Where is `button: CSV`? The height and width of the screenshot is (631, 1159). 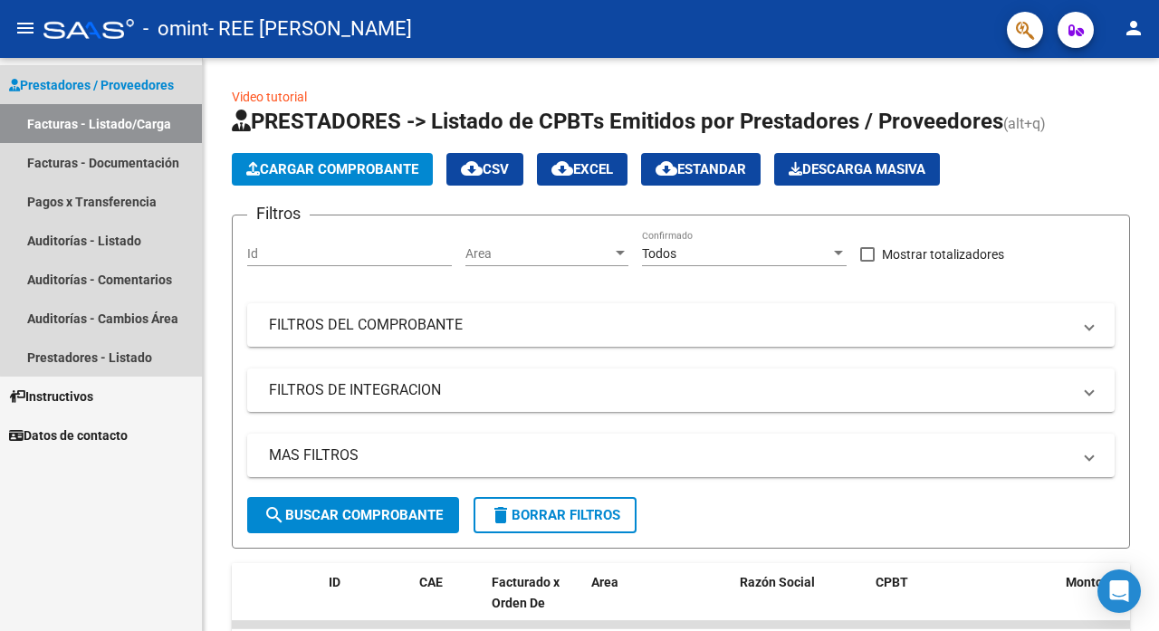 button: CSV is located at coordinates (485, 169).